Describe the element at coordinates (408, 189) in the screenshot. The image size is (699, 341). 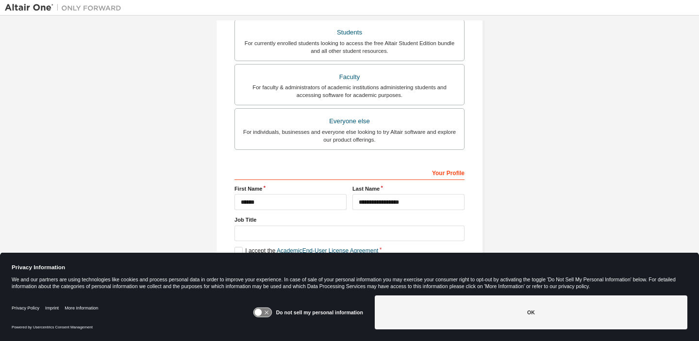
I see `label: Last Name` at that location.